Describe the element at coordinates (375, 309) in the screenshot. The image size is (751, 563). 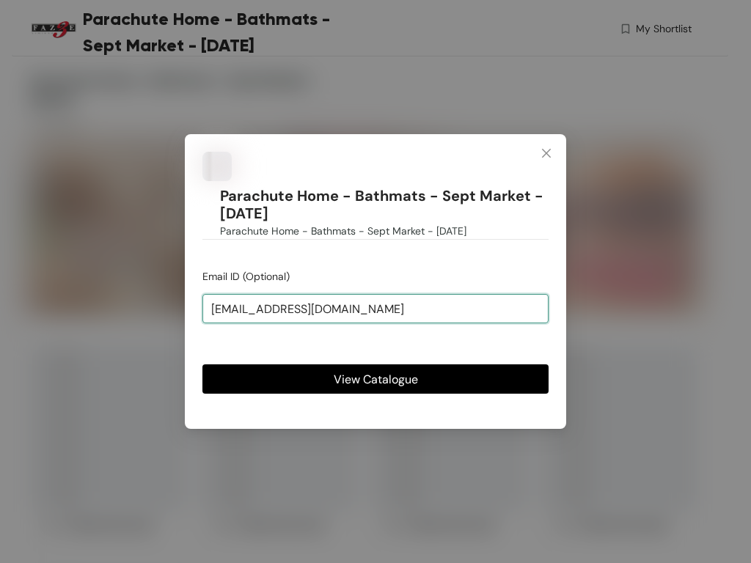
I see `input: jhon@doe.com` at that location.